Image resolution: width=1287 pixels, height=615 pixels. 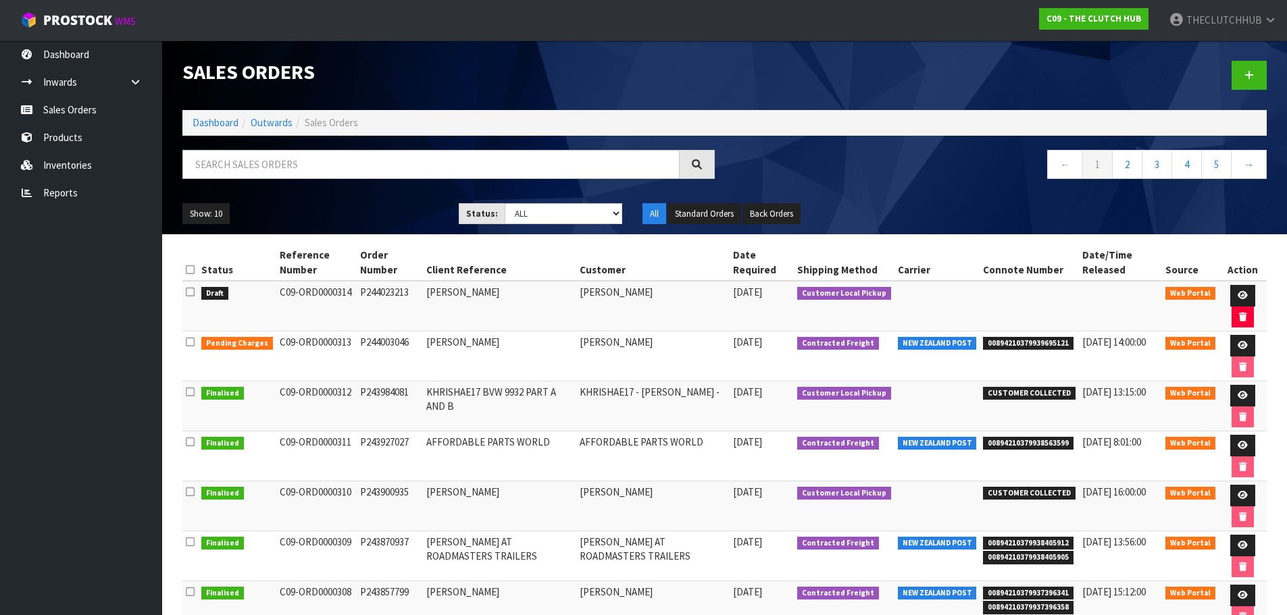 What do you see at coordinates (771, 214) in the screenshot?
I see `button: Back Orders` at bounding box center [771, 214].